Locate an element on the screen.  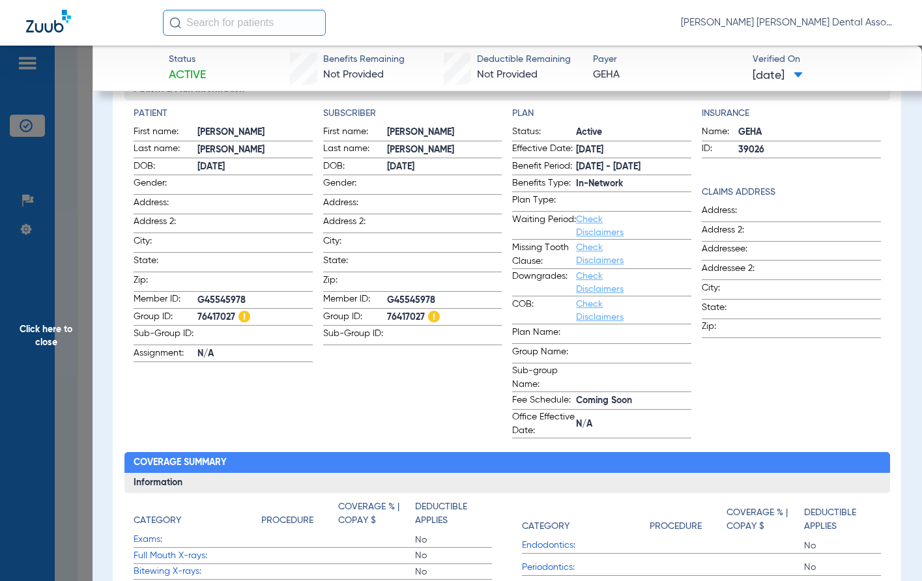
span: Name: is located at coordinates (720, 133).